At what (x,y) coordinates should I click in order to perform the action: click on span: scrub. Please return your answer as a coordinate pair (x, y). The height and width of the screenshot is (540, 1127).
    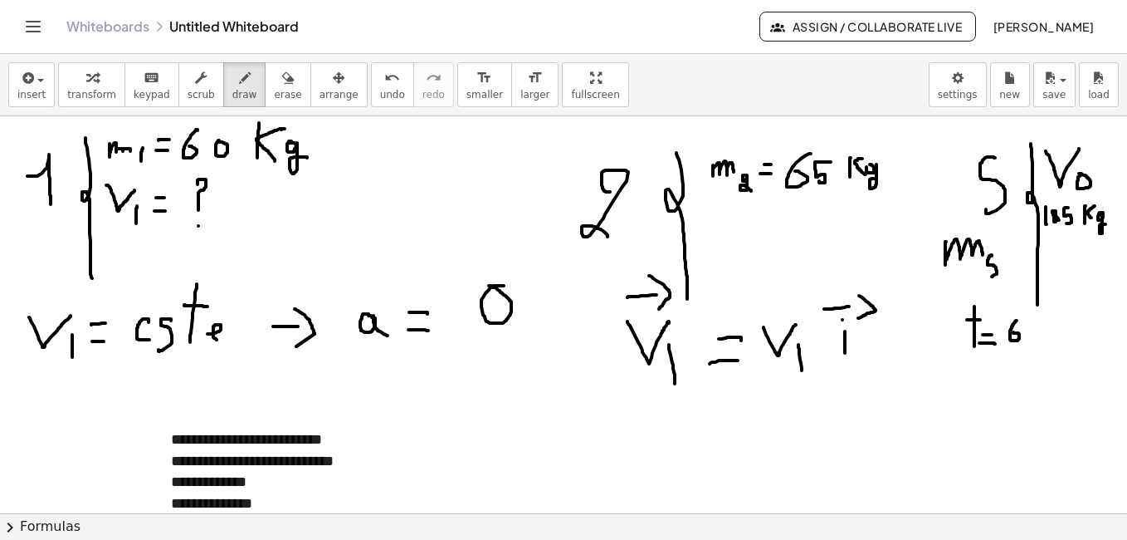
    Looking at the image, I should click on (201, 95).